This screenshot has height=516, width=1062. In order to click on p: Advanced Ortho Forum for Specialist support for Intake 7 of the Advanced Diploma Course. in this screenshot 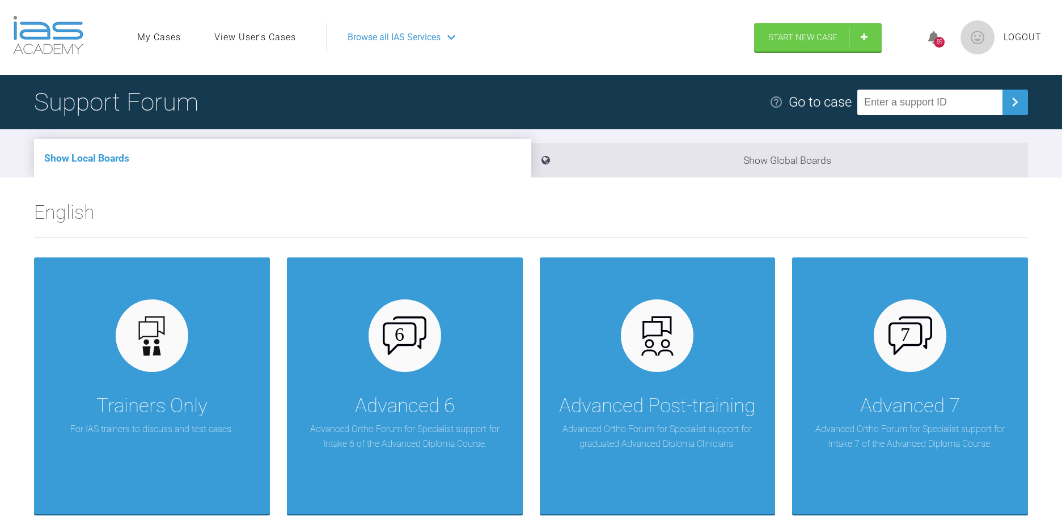, I will do `click(910, 436)`.